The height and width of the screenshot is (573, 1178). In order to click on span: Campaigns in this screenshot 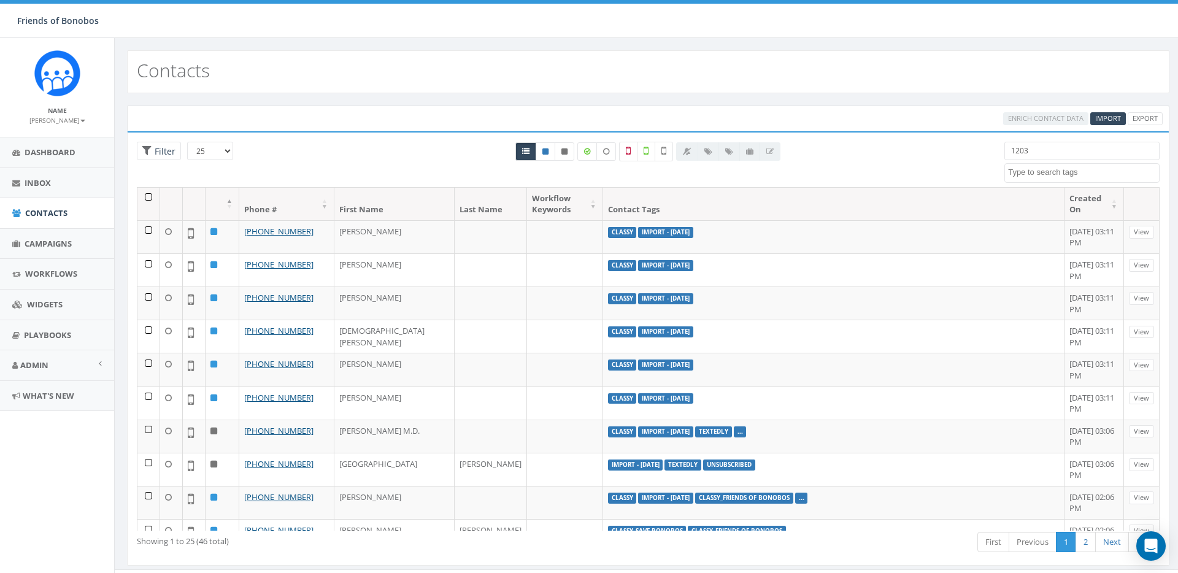, I will do `click(48, 244)`.